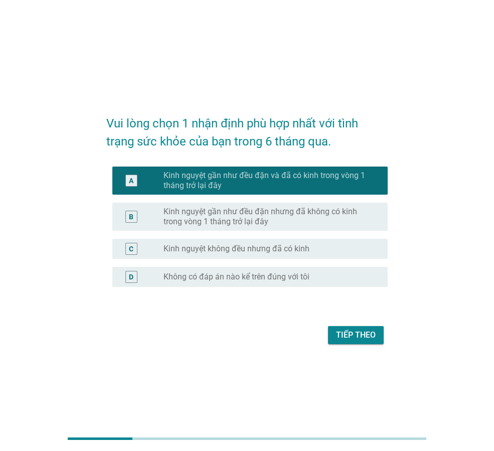  What do you see at coordinates (236, 249) in the screenshot?
I see `label: Kinh nguyệt không đều nhưng đã có kinh` at bounding box center [236, 249].